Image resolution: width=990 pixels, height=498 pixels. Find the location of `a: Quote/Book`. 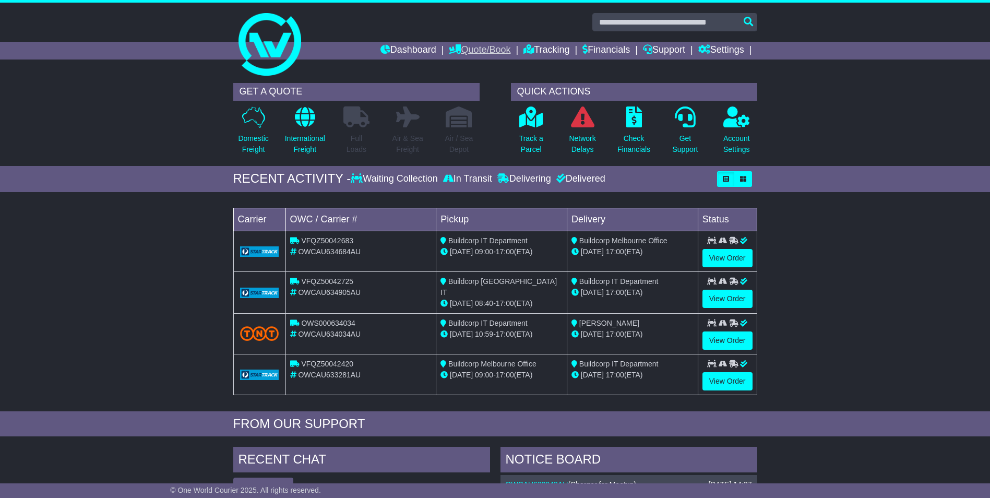

a: Quote/Book is located at coordinates (479, 51).